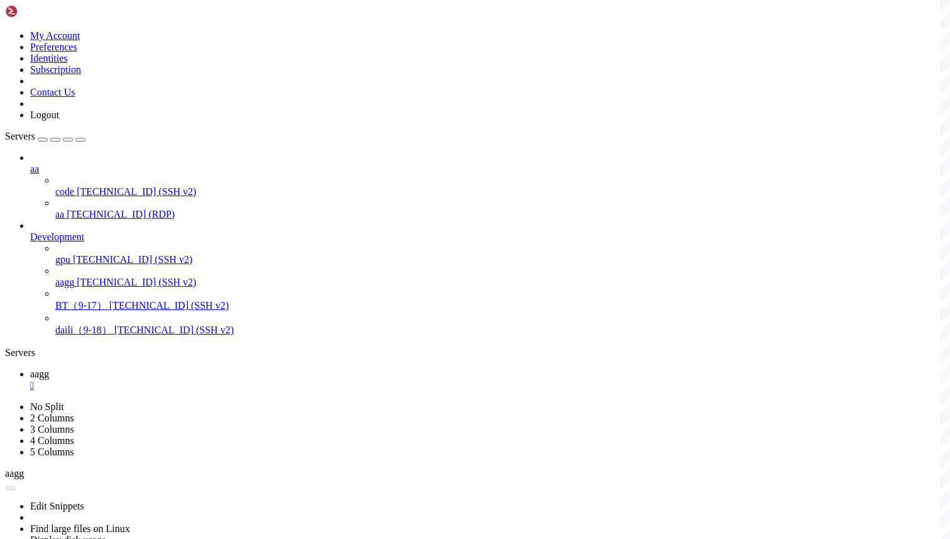  What do you see at coordinates (488, 169) in the screenshot?
I see `a: aa` at bounding box center [488, 169].